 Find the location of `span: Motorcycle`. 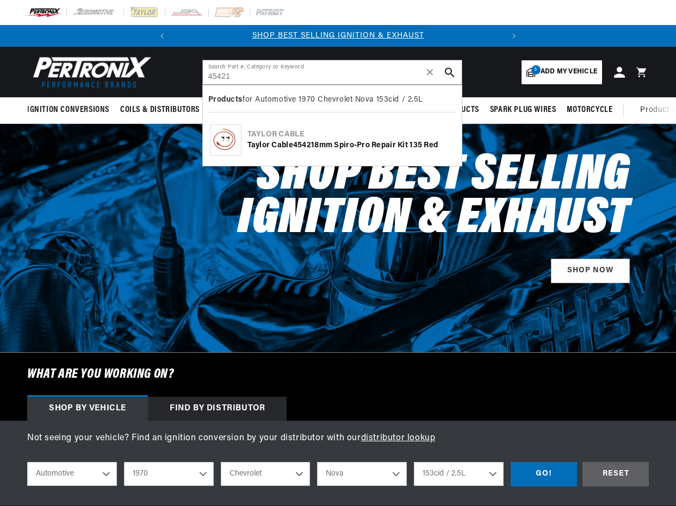

span: Motorcycle is located at coordinates (589, 110).